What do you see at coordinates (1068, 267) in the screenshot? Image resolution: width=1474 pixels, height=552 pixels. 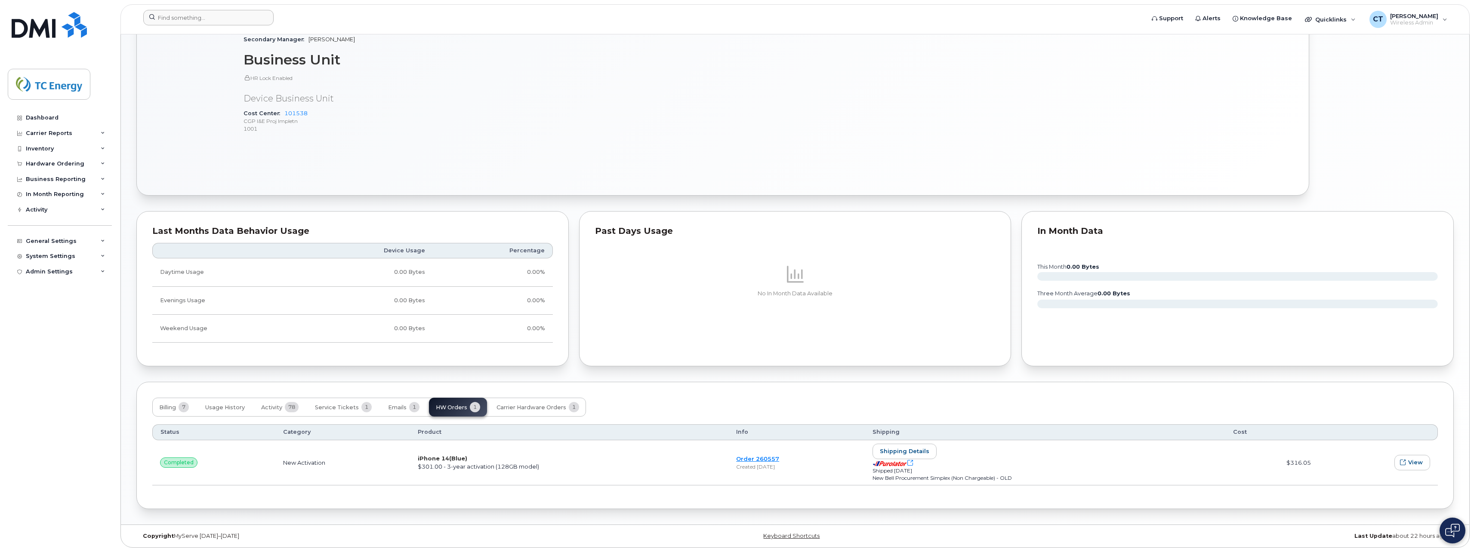 I see `text: this month` at bounding box center [1068, 267].